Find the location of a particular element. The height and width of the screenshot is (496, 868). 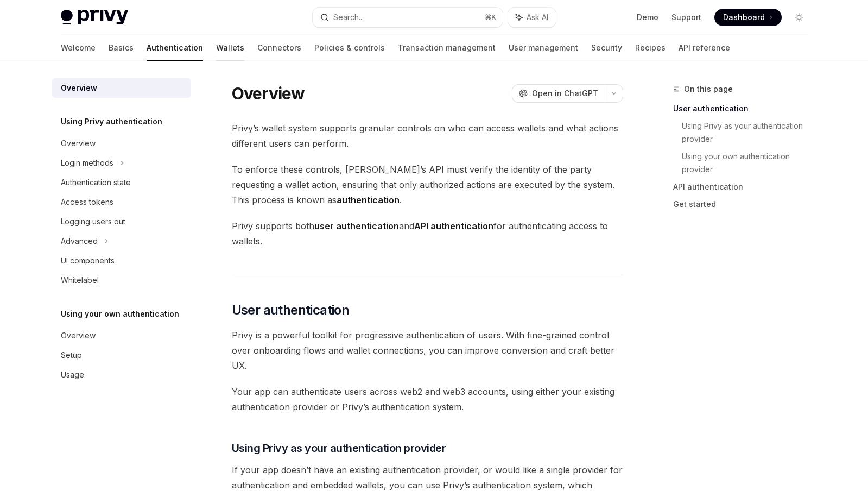

a: Support is located at coordinates (686, 17).